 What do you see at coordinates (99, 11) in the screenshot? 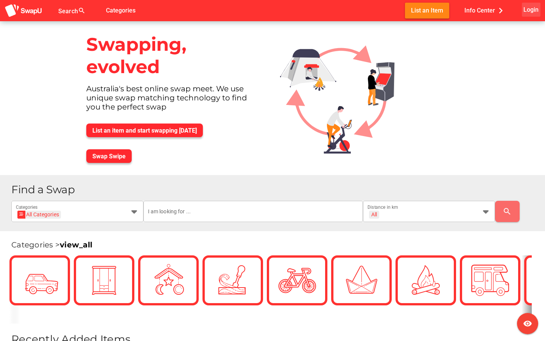
I see `i: false` at bounding box center [99, 11].